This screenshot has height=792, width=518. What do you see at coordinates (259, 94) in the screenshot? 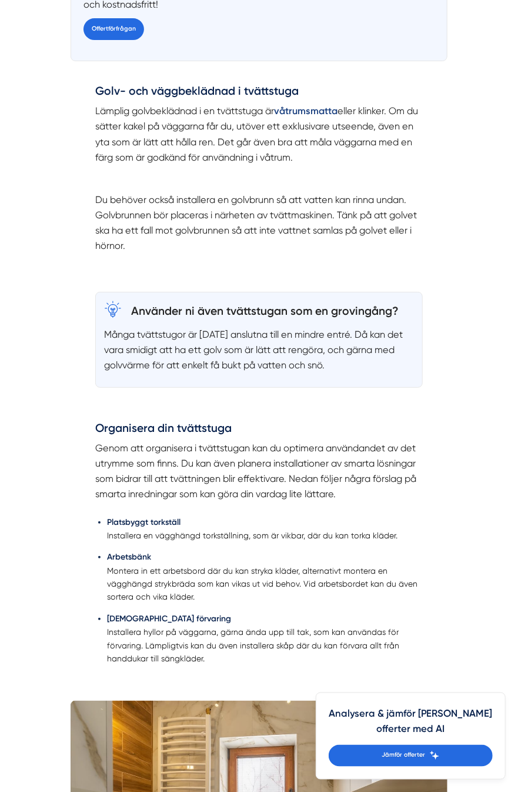
I see `h3: Golv- och väggbeklädnad i tvättstuga` at bounding box center [259, 94].